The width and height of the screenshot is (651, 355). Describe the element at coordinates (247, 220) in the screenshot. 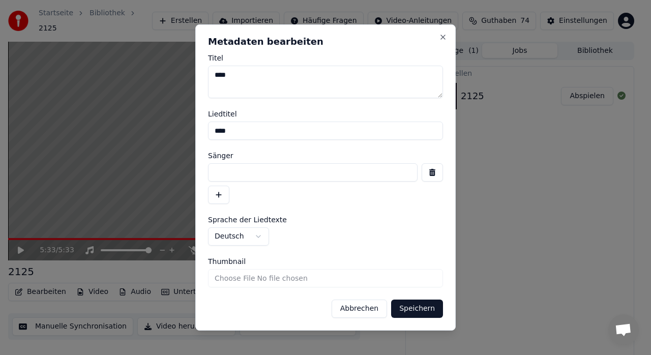

I see `span: Sprache der Liedtexte` at that location.